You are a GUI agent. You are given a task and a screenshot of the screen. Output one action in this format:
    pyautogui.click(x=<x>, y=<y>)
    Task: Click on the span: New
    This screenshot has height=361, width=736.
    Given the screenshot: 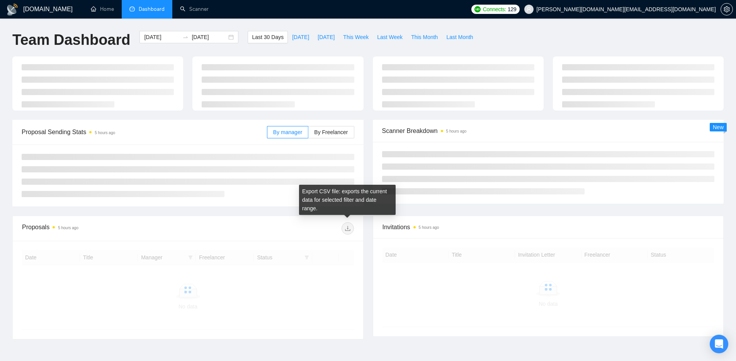 What is the action you would take?
    pyautogui.click(x=718, y=127)
    